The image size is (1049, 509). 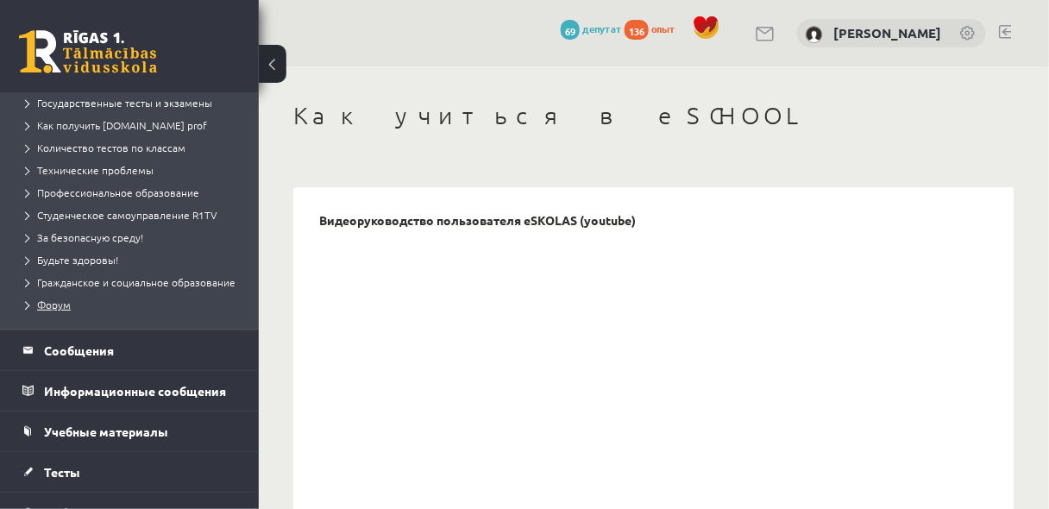 I want to click on font: Как учиться в eSCHOOL, so click(x=550, y=115).